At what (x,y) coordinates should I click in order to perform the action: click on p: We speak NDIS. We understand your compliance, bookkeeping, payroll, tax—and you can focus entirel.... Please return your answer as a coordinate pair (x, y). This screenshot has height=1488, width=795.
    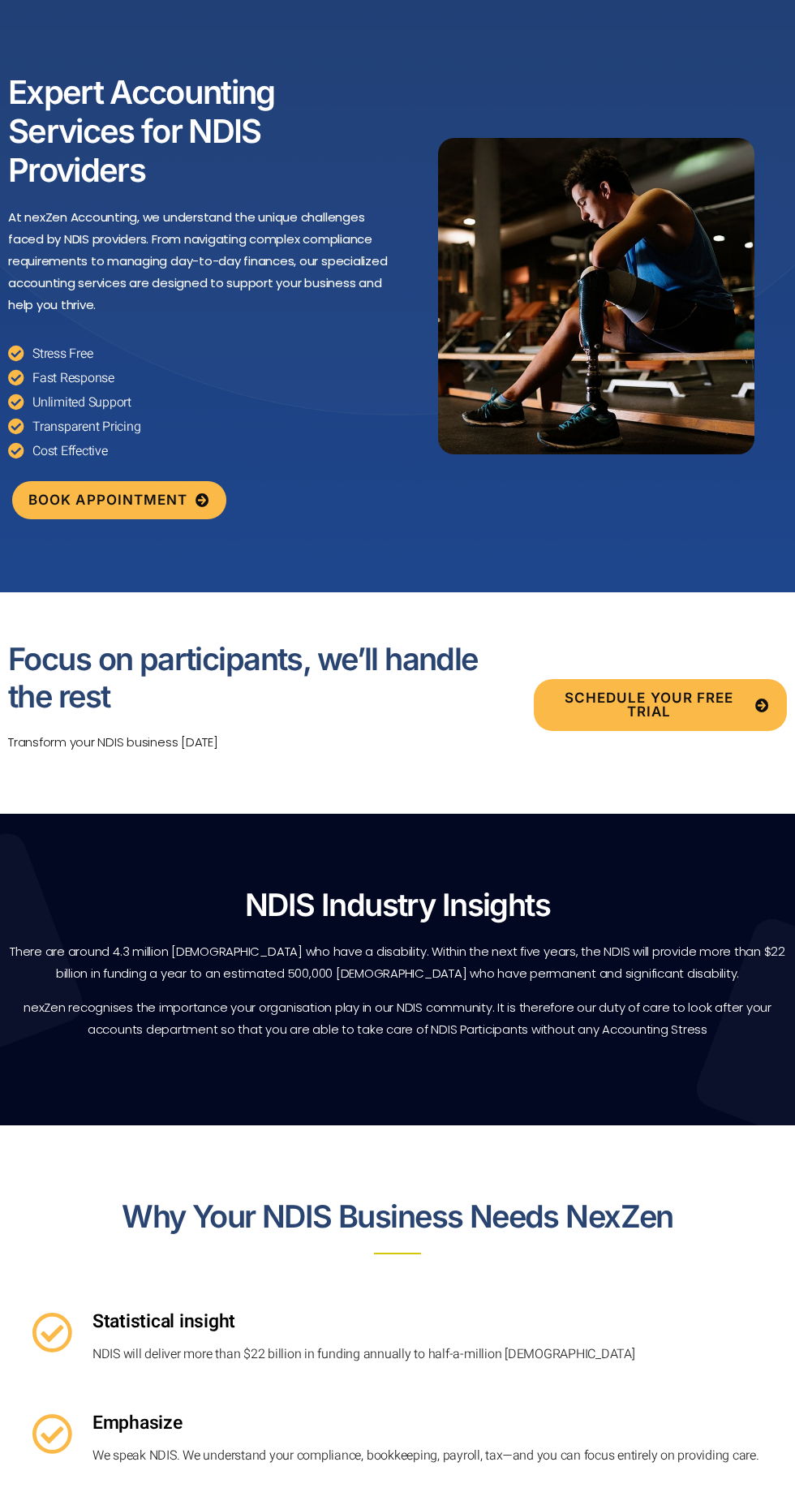
    Looking at the image, I should click on (428, 1455).